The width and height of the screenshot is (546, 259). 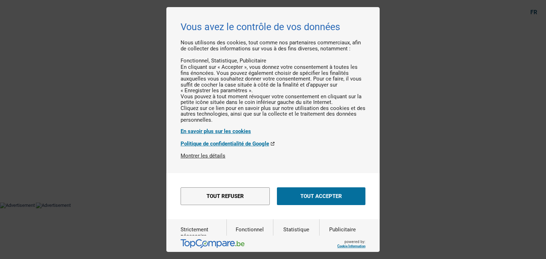 I want to click on button: Tout refuser, so click(x=225, y=197).